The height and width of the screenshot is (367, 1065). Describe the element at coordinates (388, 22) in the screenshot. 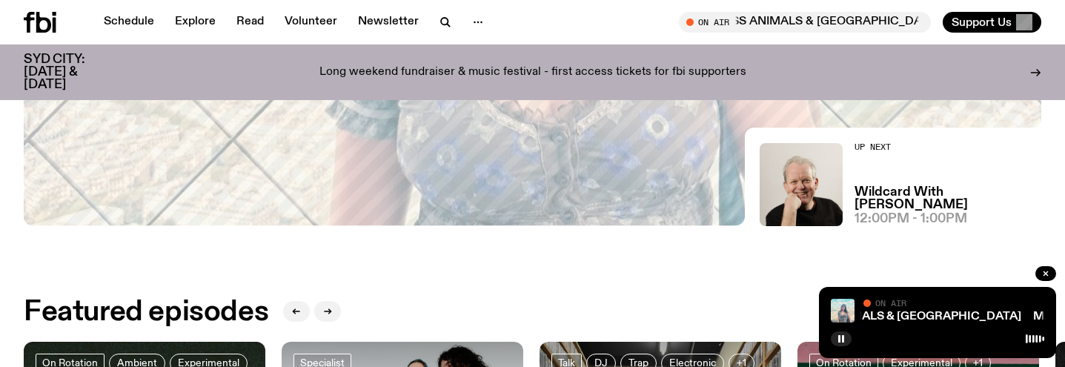

I see `a: Newsletter` at that location.